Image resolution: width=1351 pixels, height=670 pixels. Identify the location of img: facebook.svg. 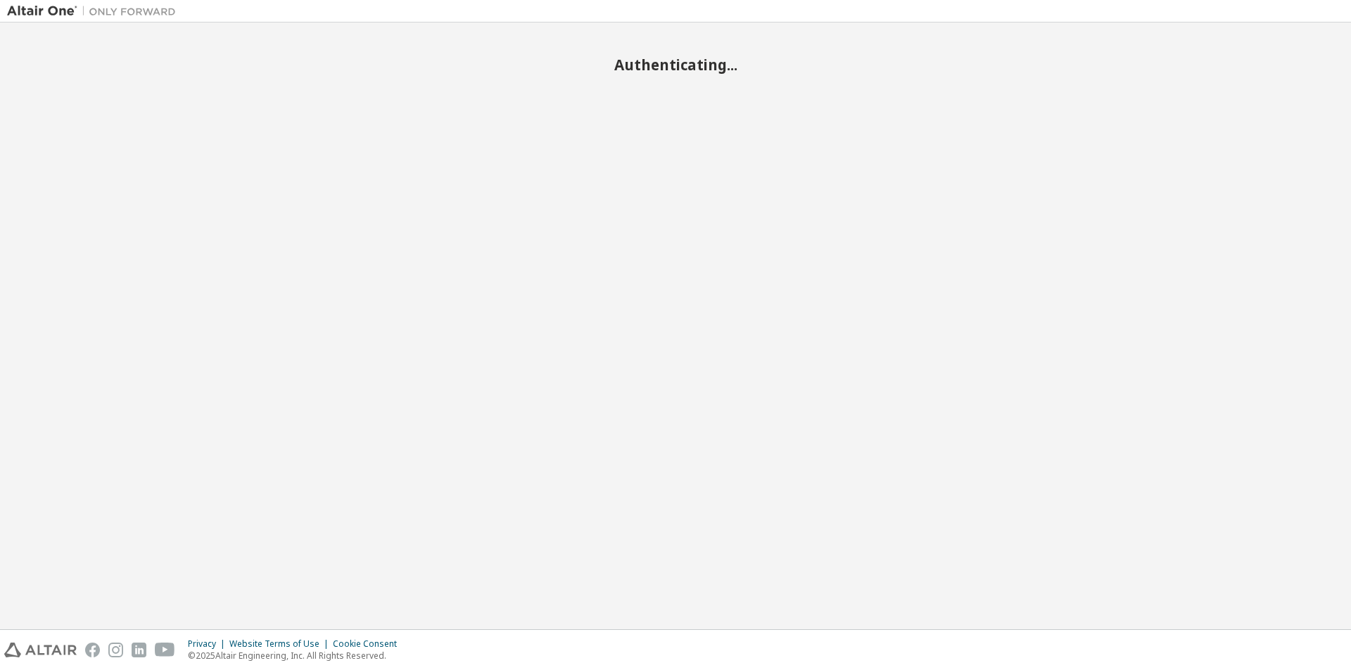
(92, 650).